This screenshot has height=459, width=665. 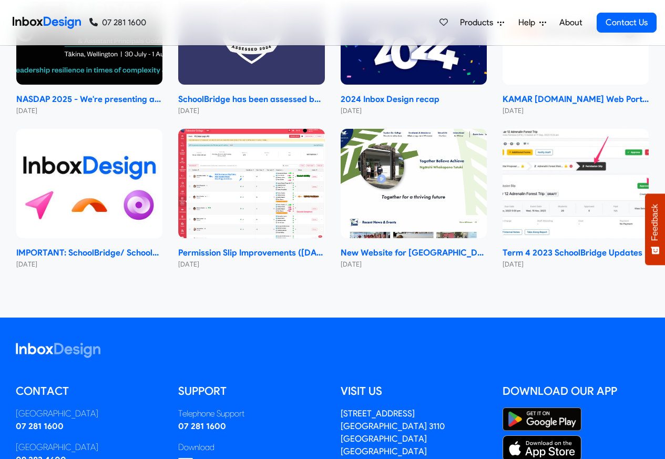 What do you see at coordinates (89, 253) in the screenshot?
I see `strong: IMPORTANT: SchoolBridge/ SchoolPoint Data- Sharing Information- NEW 2024` at bounding box center [89, 253].